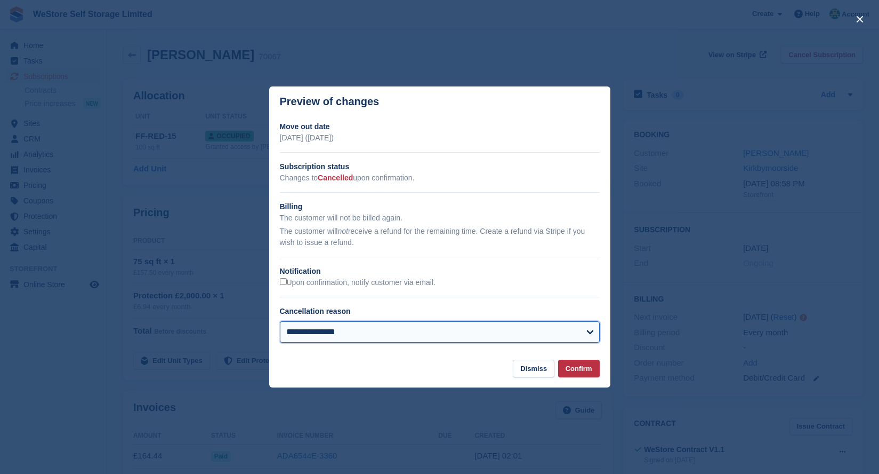 The height and width of the screenshot is (474, 879). What do you see at coordinates (440, 237) in the screenshot?
I see `p: The customer will receive a refund for the remaining time. Create a refund via Stripe if you wish...` at bounding box center [440, 237].